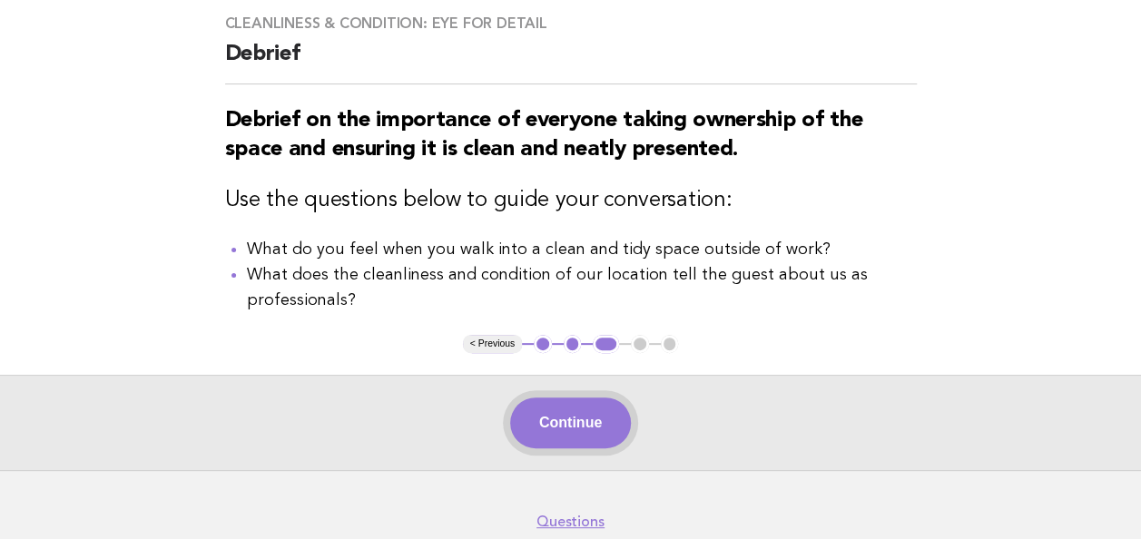 The width and height of the screenshot is (1141, 539). I want to click on h2: Debrief, so click(571, 62).